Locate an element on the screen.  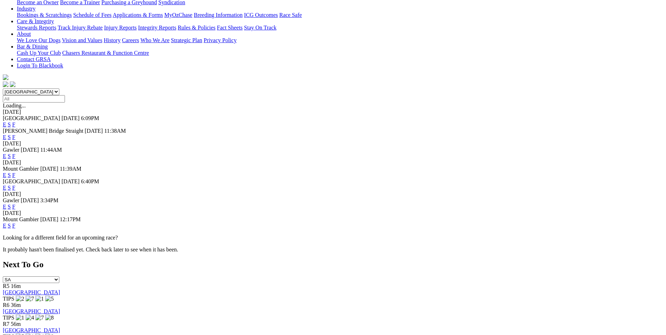
a: Rules & Policies is located at coordinates (197, 27).